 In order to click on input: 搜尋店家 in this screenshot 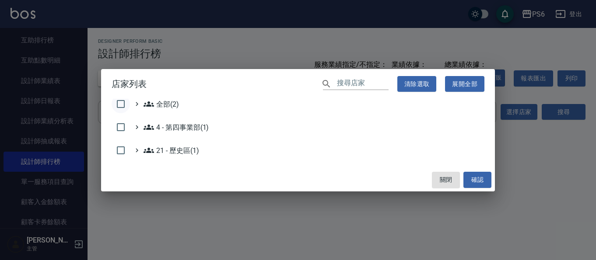, I will do `click(362, 84)`.